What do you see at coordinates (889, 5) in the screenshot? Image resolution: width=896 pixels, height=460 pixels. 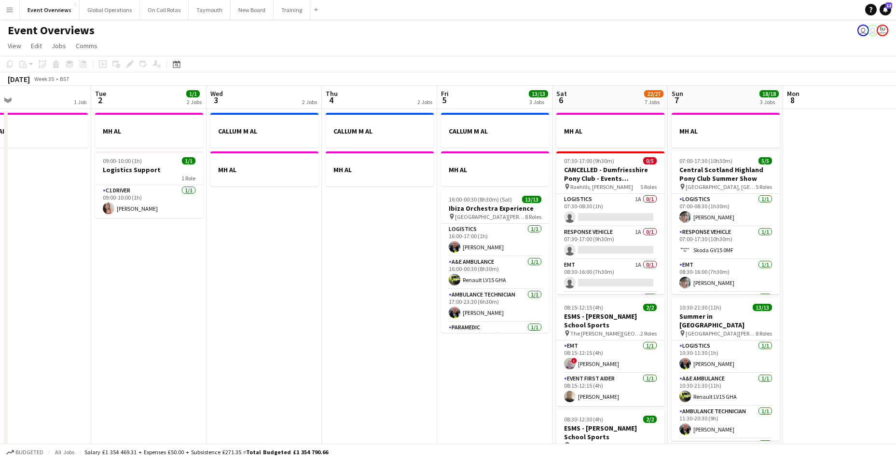 I see `span: 12` at bounding box center [889, 5].